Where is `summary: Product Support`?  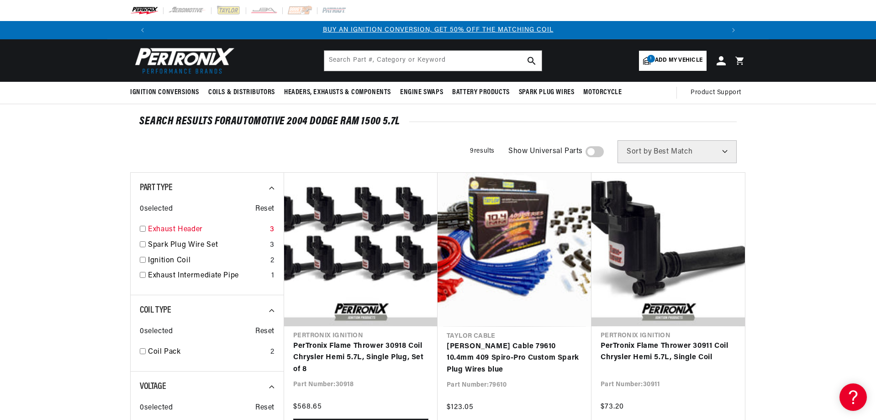 summary: Product Support is located at coordinates (718, 93).